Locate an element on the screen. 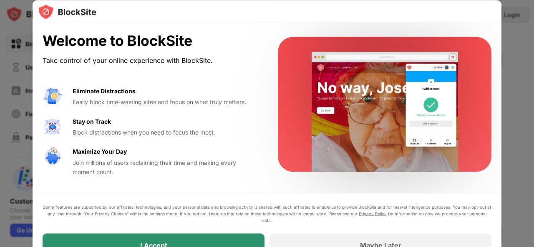  div: Eliminate Distractions is located at coordinates (104, 91).